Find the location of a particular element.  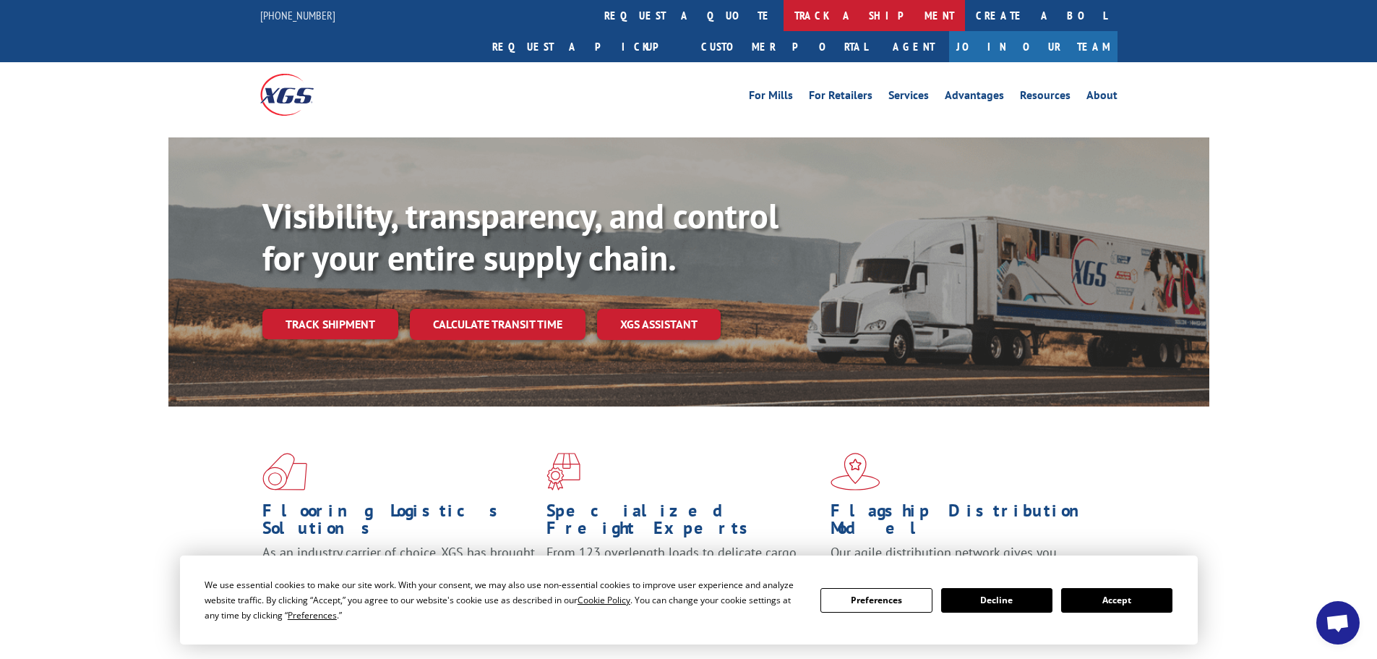

img: xgs-icon-total-supply-chain-intelligence-red is located at coordinates (285, 471).